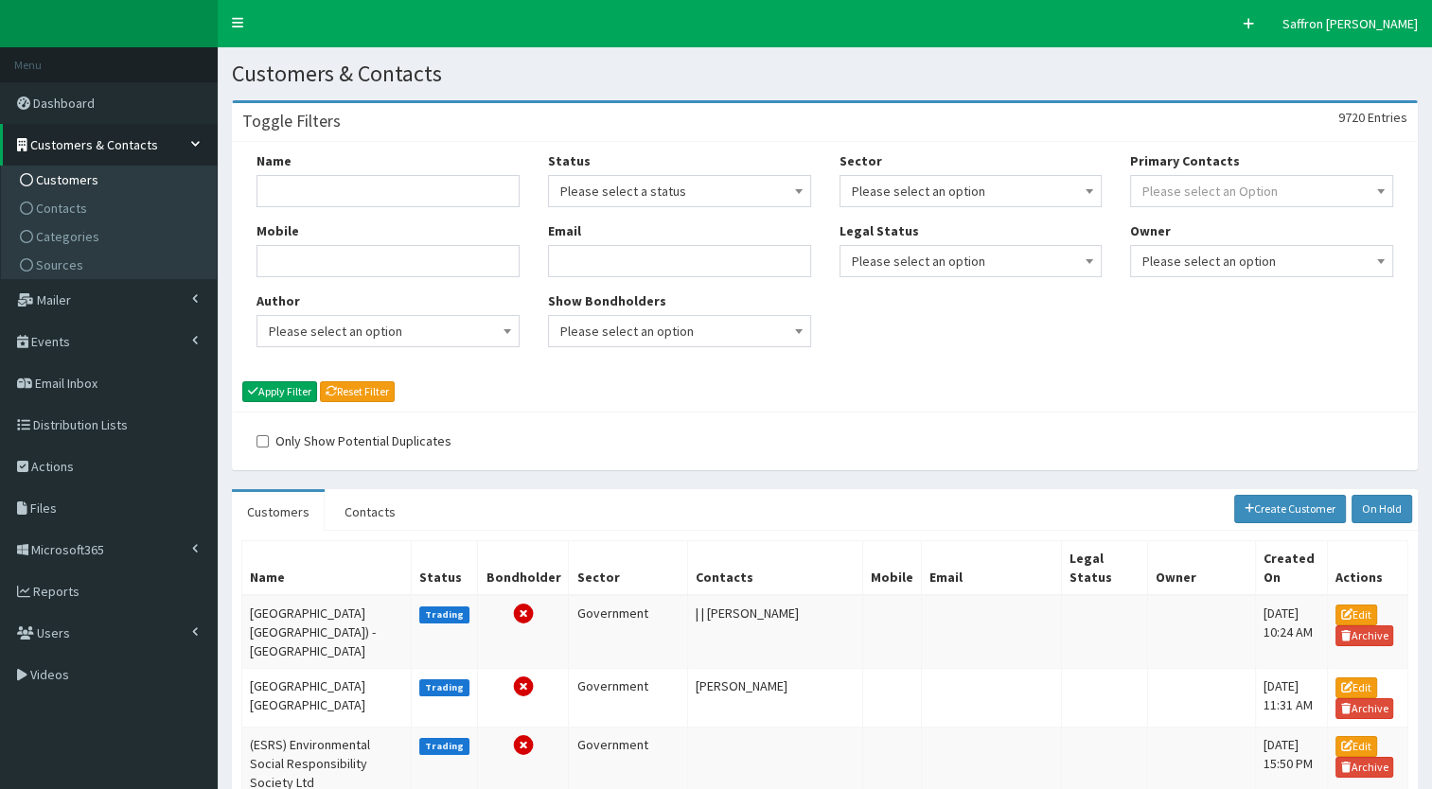 The height and width of the screenshot is (789, 1432). What do you see at coordinates (1150, 231) in the screenshot?
I see `label: Owner` at bounding box center [1150, 231].